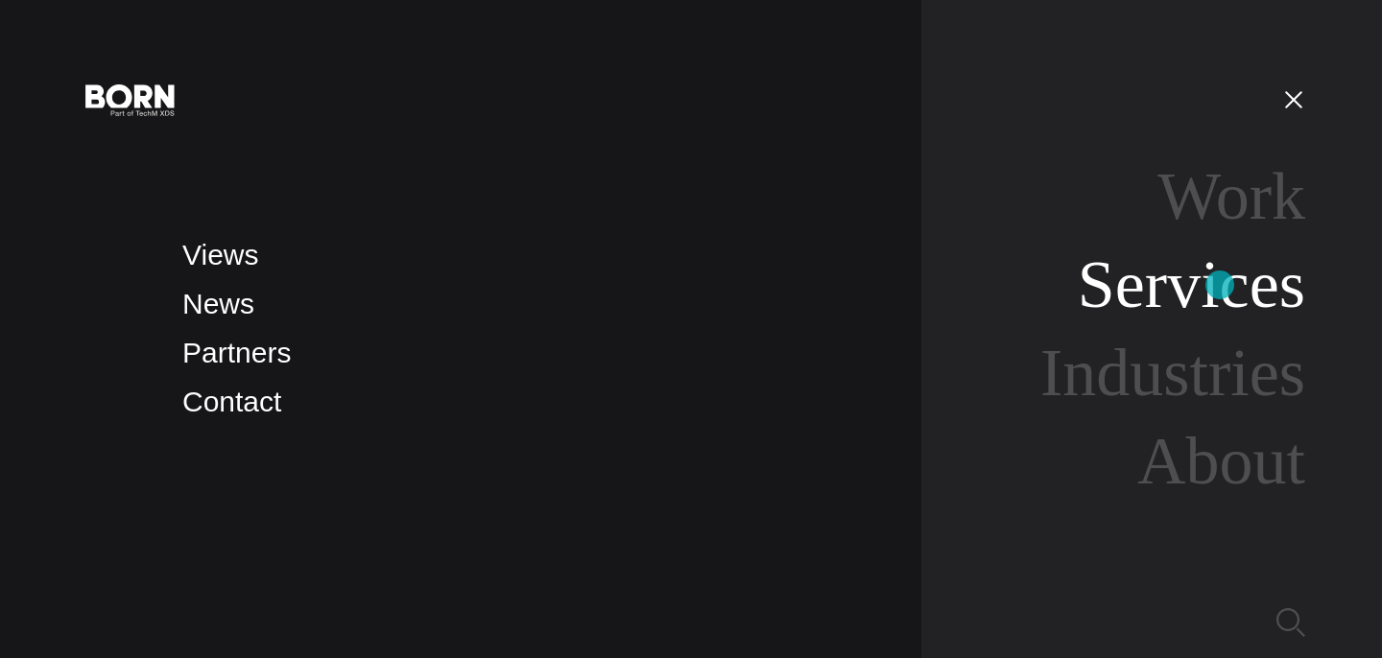 This screenshot has width=1382, height=658. What do you see at coordinates (1231, 196) in the screenshot?
I see `a: Work` at bounding box center [1231, 196].